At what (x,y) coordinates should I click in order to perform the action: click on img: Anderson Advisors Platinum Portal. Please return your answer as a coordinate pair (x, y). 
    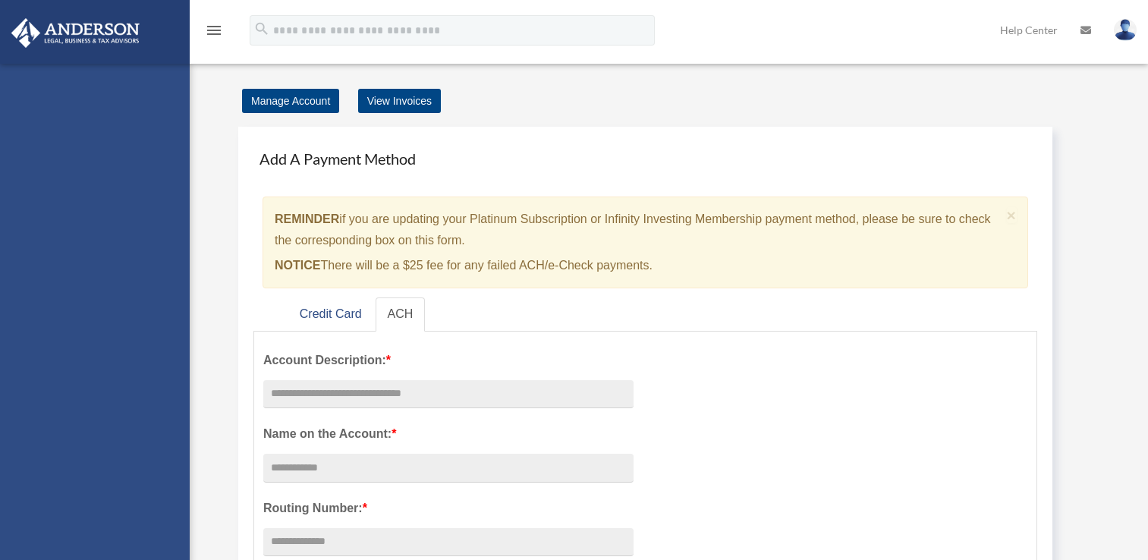
    Looking at the image, I should click on (75, 33).